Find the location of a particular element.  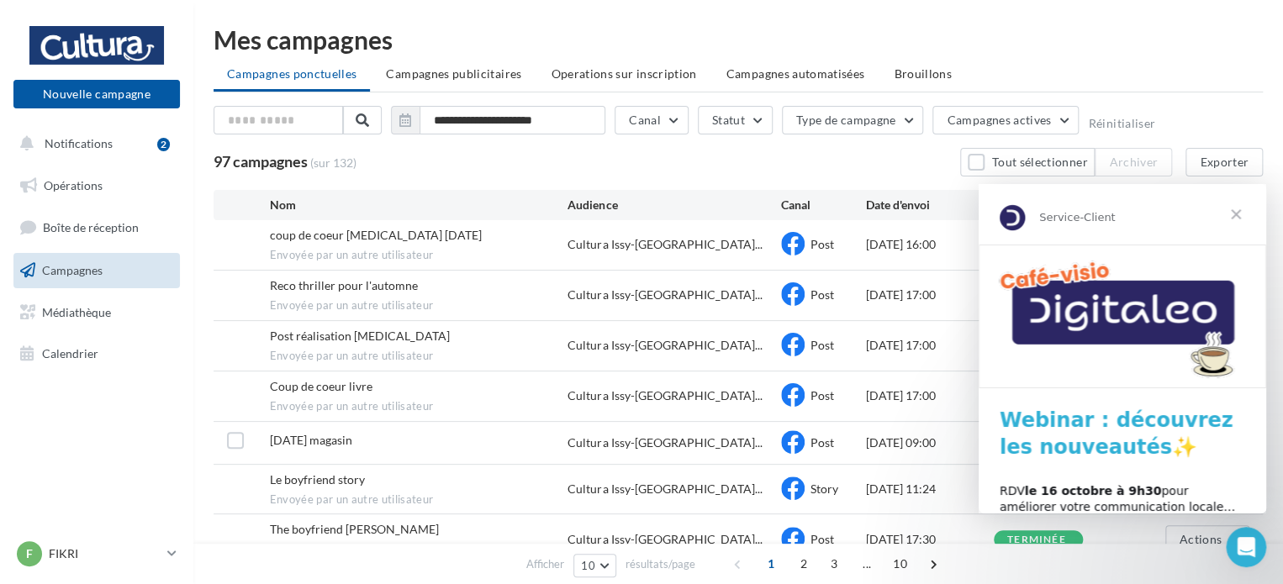

b: Webinar : découvrez les nouveautés✨ is located at coordinates (138, 250).